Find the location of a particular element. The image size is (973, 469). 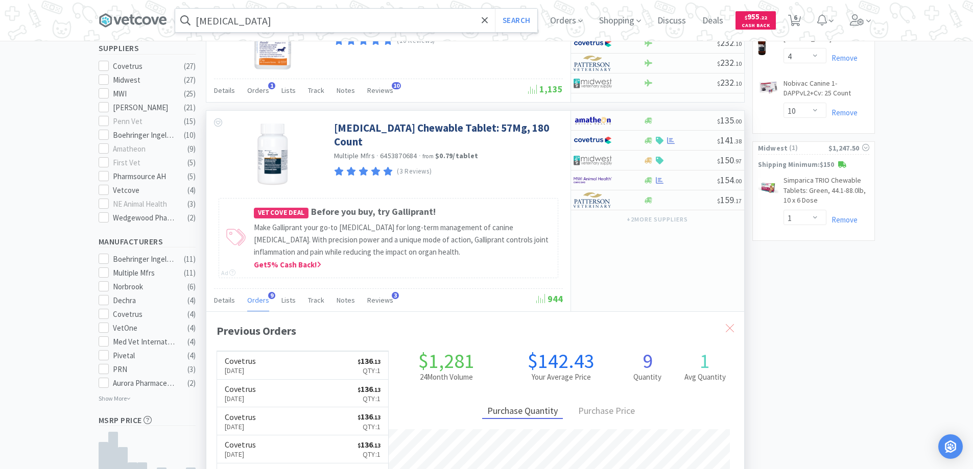

span: Cash Back is located at coordinates (755, 26).